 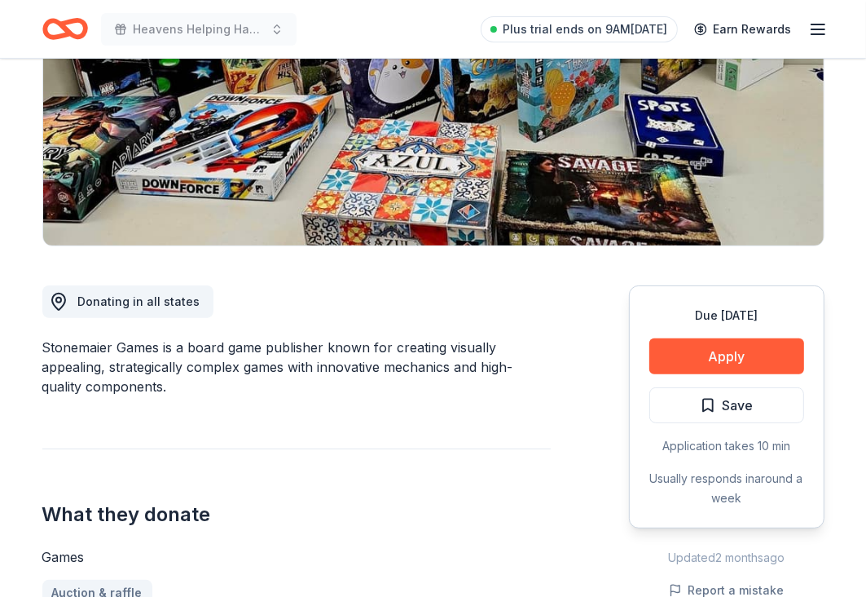 I want to click on h2: What they donate, so click(x=297, y=514).